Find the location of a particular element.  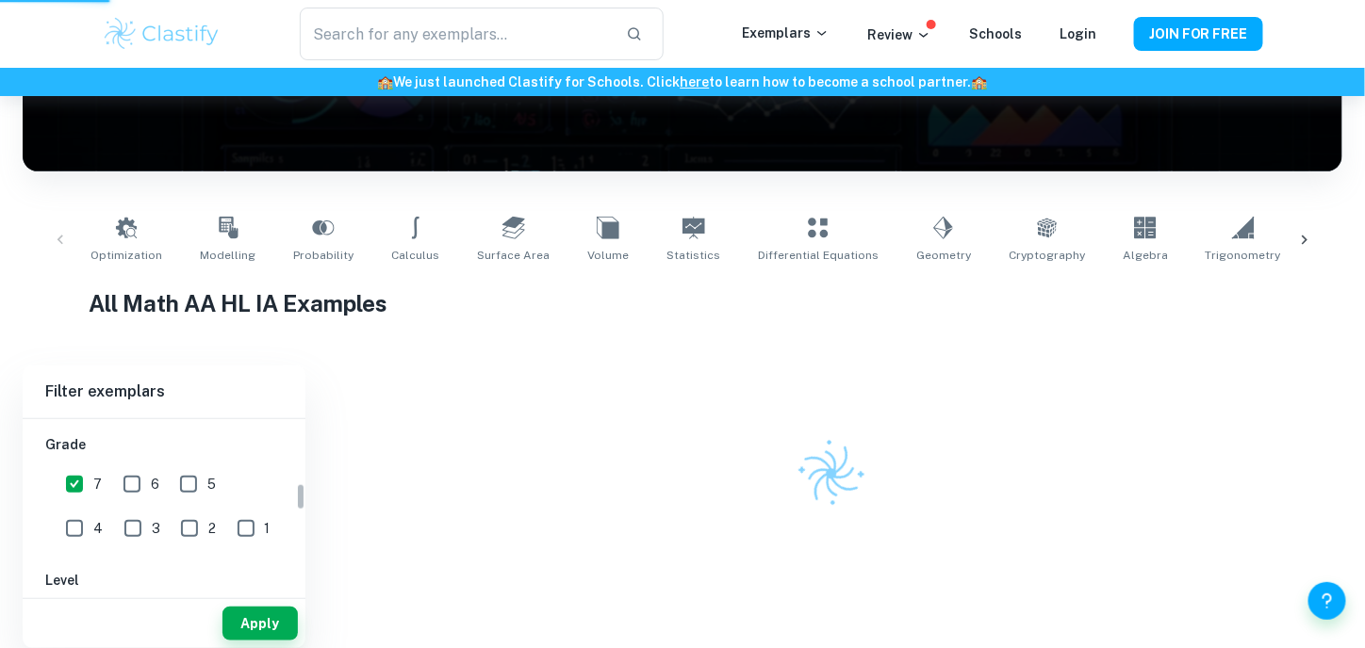

span: 7 is located at coordinates (97, 484).